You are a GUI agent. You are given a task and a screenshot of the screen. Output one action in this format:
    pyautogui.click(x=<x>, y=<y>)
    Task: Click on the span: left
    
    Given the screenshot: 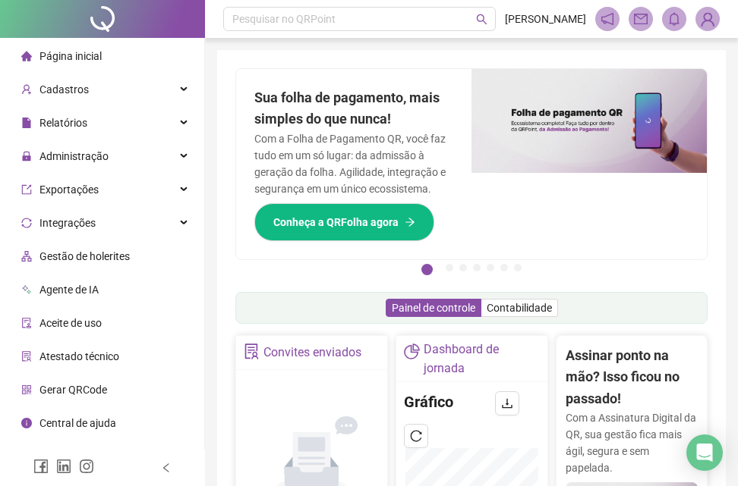 What is the action you would take?
    pyautogui.click(x=166, y=468)
    